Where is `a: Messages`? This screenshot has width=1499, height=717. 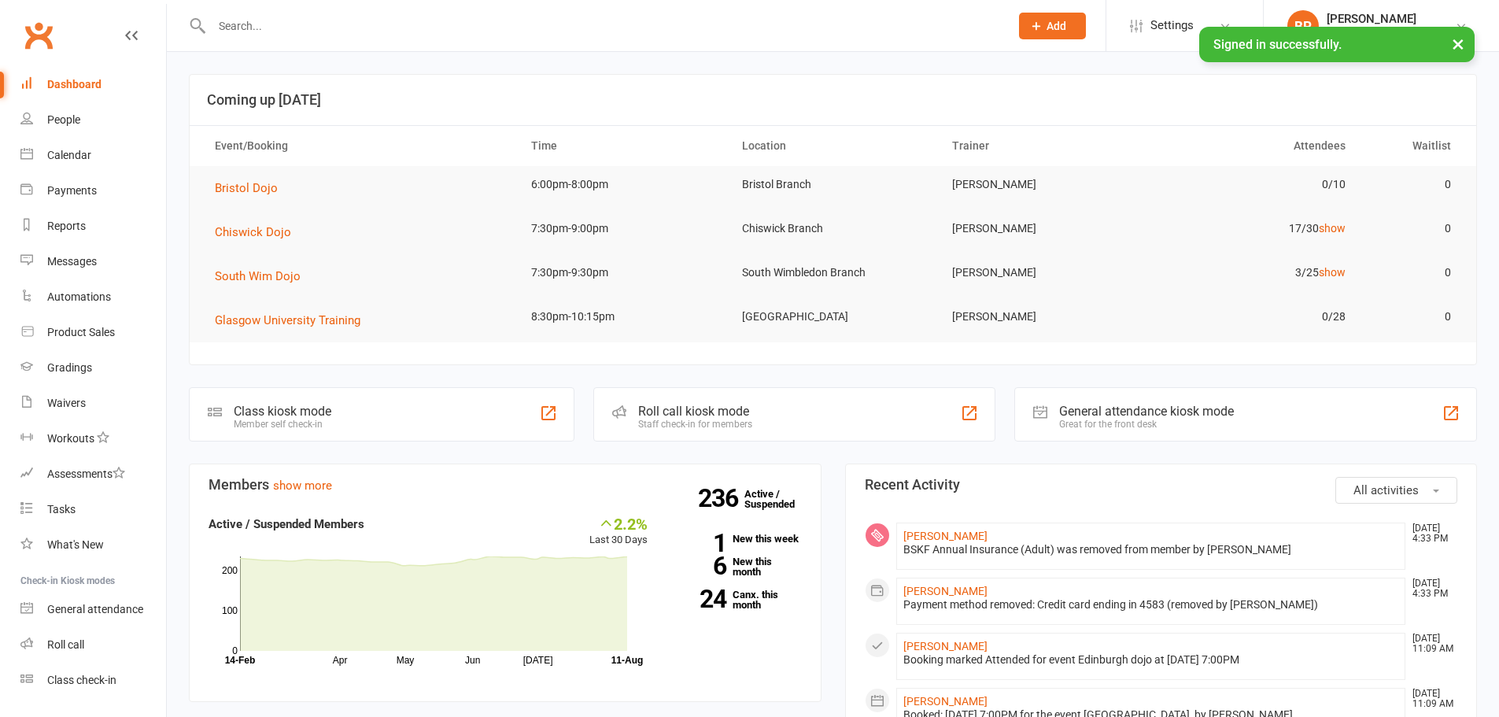 a: Messages is located at coordinates (93, 261).